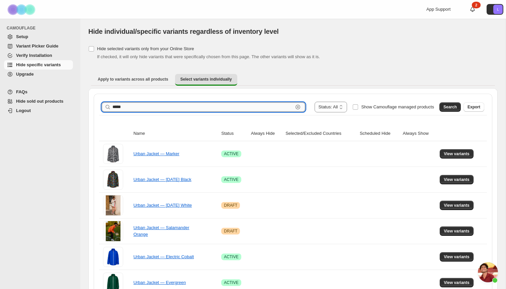 Image resolution: width=506 pixels, height=289 pixels. What do you see at coordinates (133, 79) in the screenshot?
I see `button: Apply to variants across all products` at bounding box center [133, 79].